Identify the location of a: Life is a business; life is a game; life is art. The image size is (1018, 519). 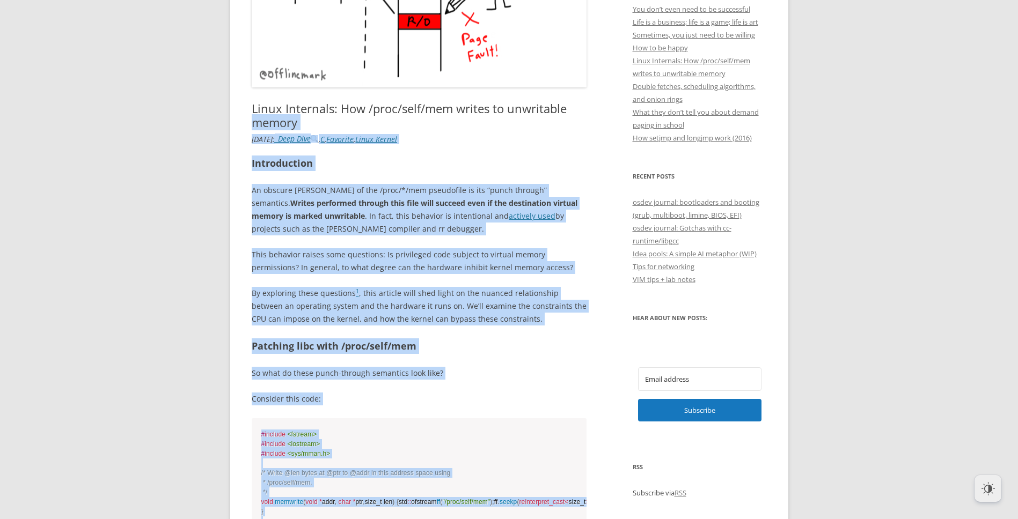
(695, 22).